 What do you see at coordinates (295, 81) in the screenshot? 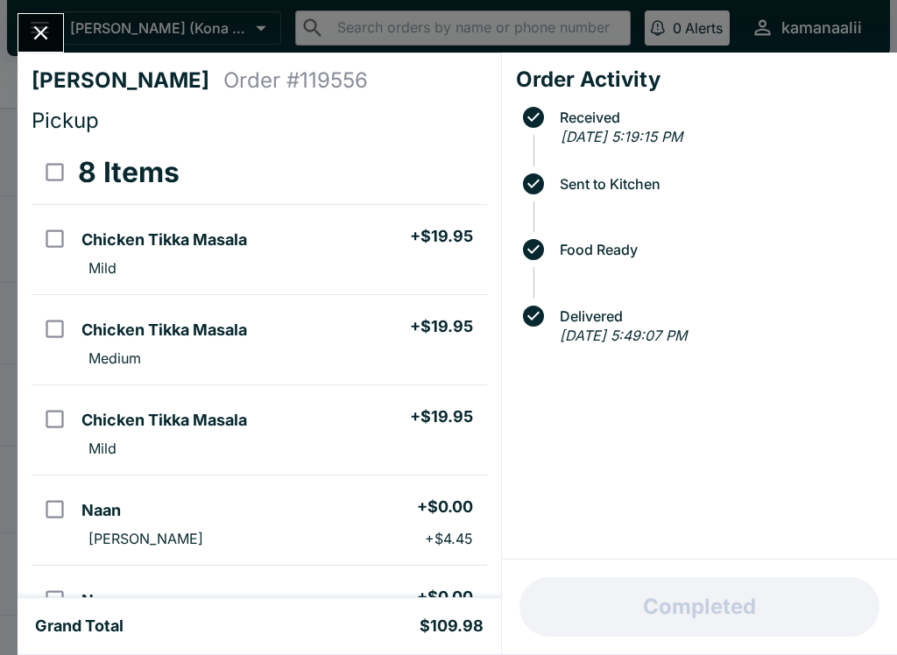
I see `h4: Order # 119556` at bounding box center [295, 81].